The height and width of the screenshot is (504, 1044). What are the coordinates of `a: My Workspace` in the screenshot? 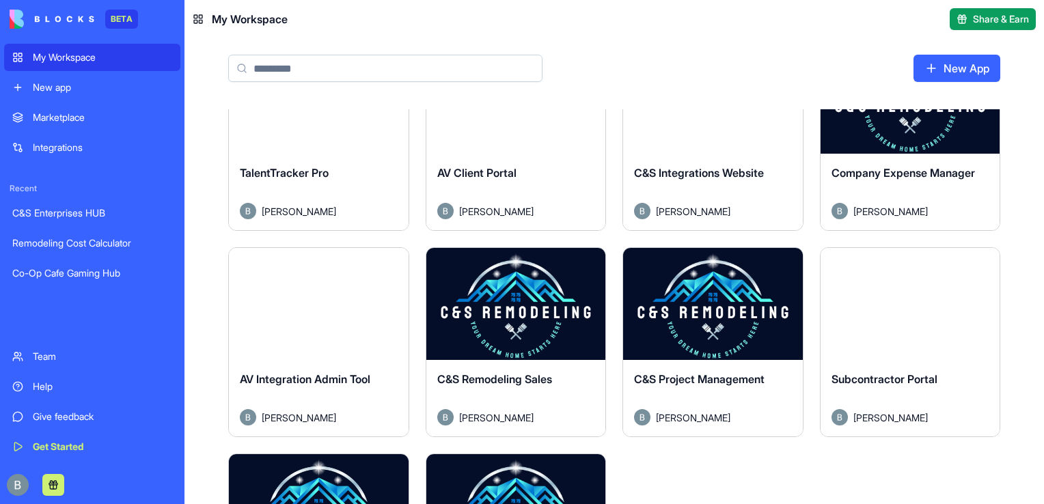 It's located at (92, 57).